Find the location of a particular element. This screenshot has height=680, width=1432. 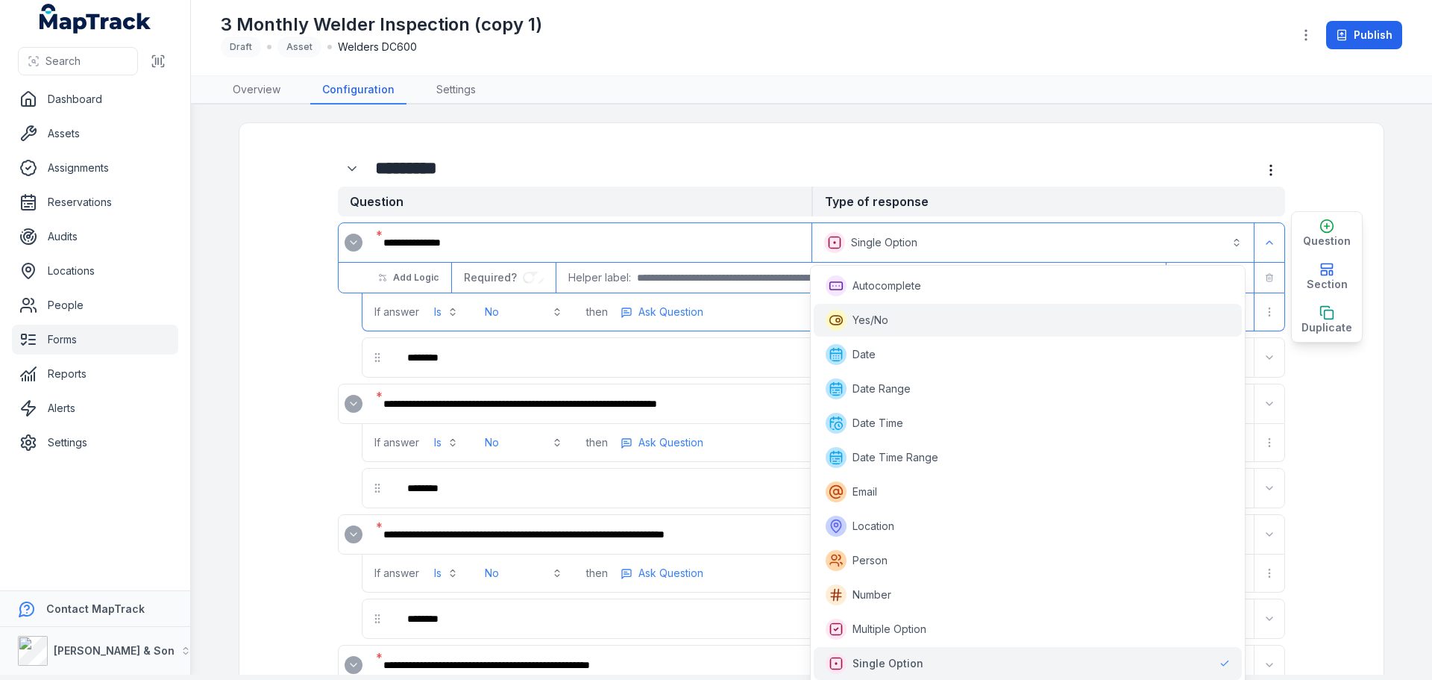

span: Email is located at coordinates (865, 492).